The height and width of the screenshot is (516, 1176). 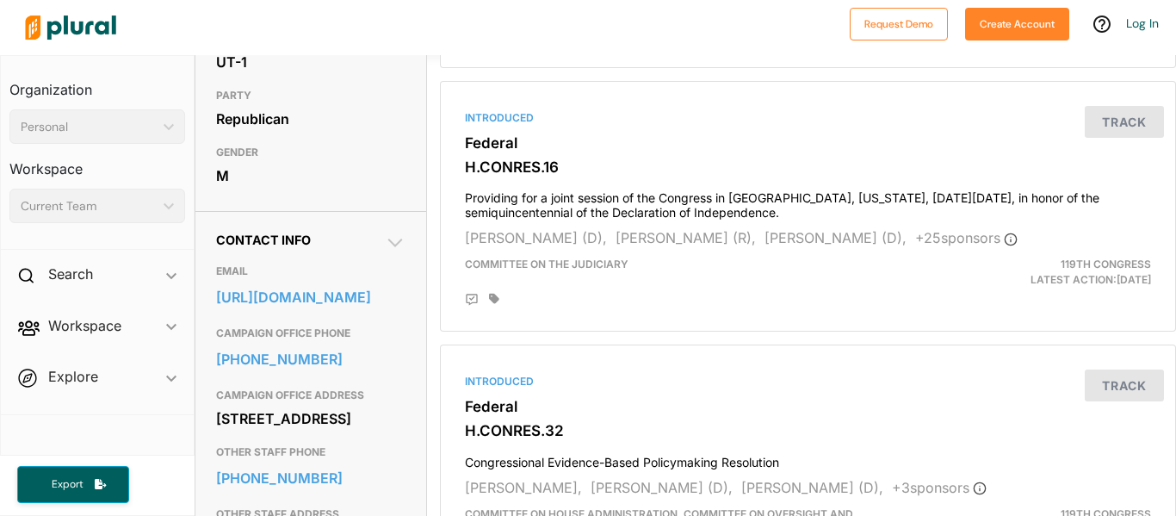 I want to click on div: UT-1, so click(x=311, y=62).